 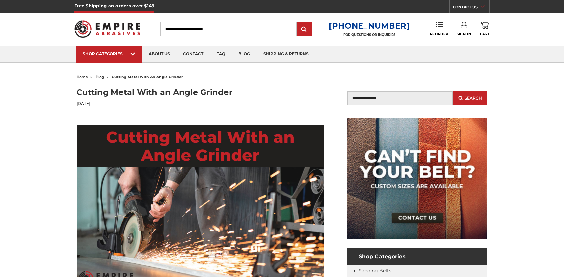 What do you see at coordinates (485, 29) in the screenshot?
I see `a: Cart` at bounding box center [485, 29].